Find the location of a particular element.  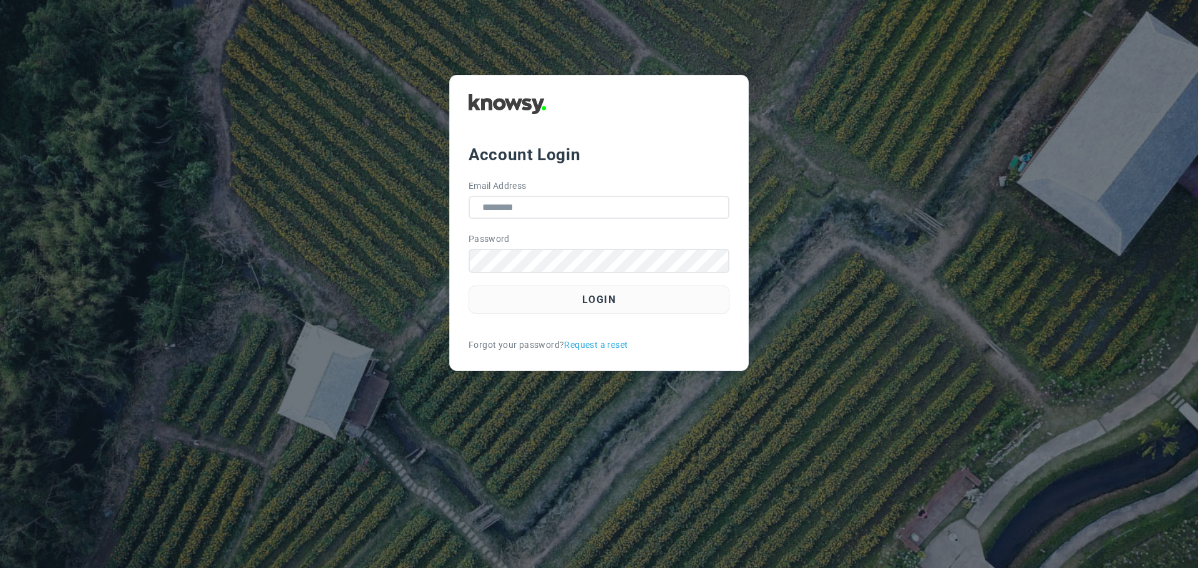

label: Email Address is located at coordinates (497, 186).